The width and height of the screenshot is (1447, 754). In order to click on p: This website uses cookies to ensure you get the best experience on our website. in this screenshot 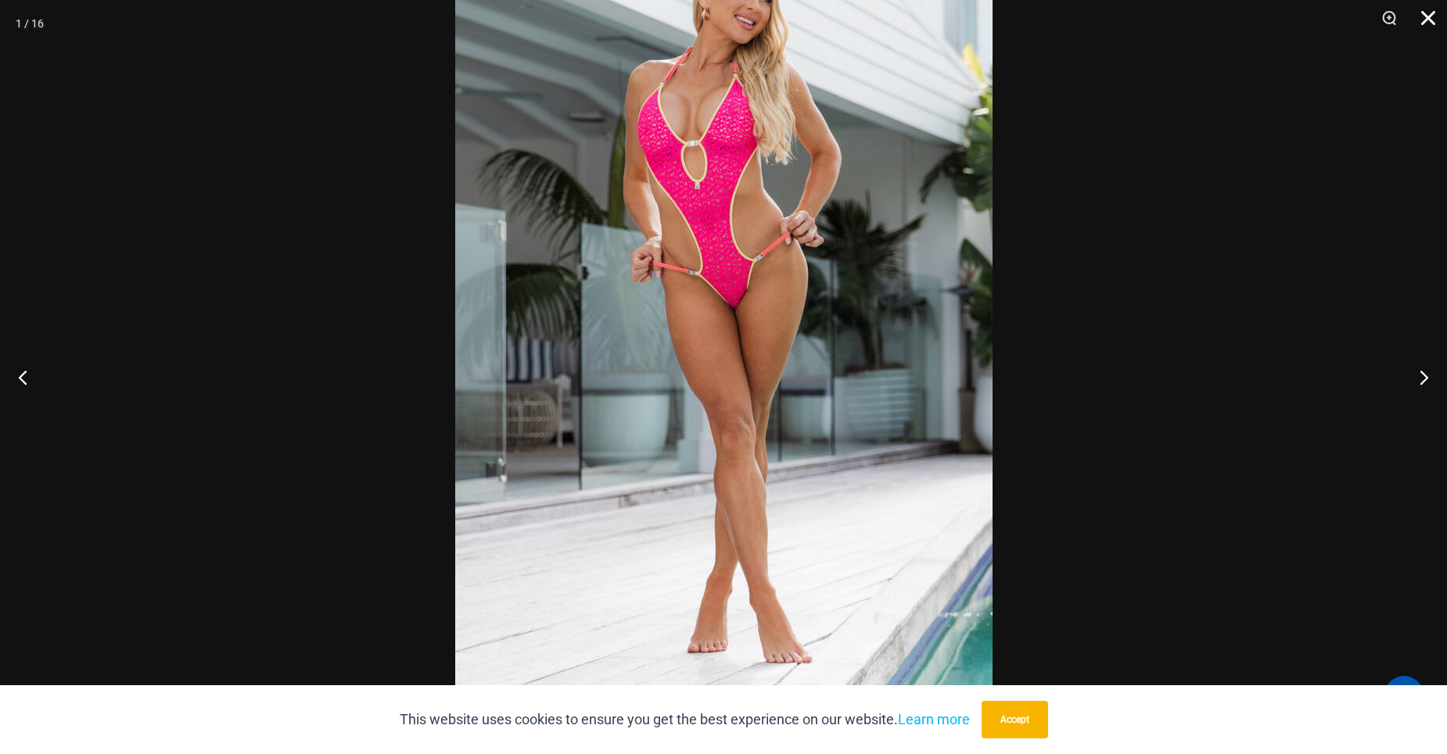, I will do `click(684, 720)`.